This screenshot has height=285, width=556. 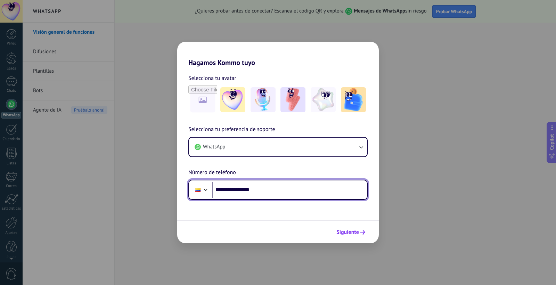 I want to click on span: Selecciona tu preferencia de soporte, so click(x=232, y=130).